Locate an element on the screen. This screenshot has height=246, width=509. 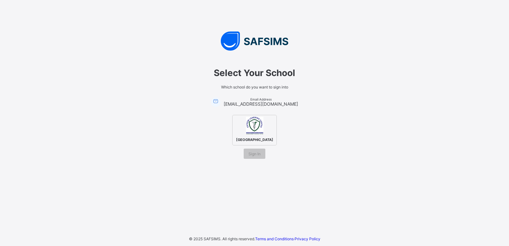
img: ESTEEM LEARNING CENTER is located at coordinates (254, 125).